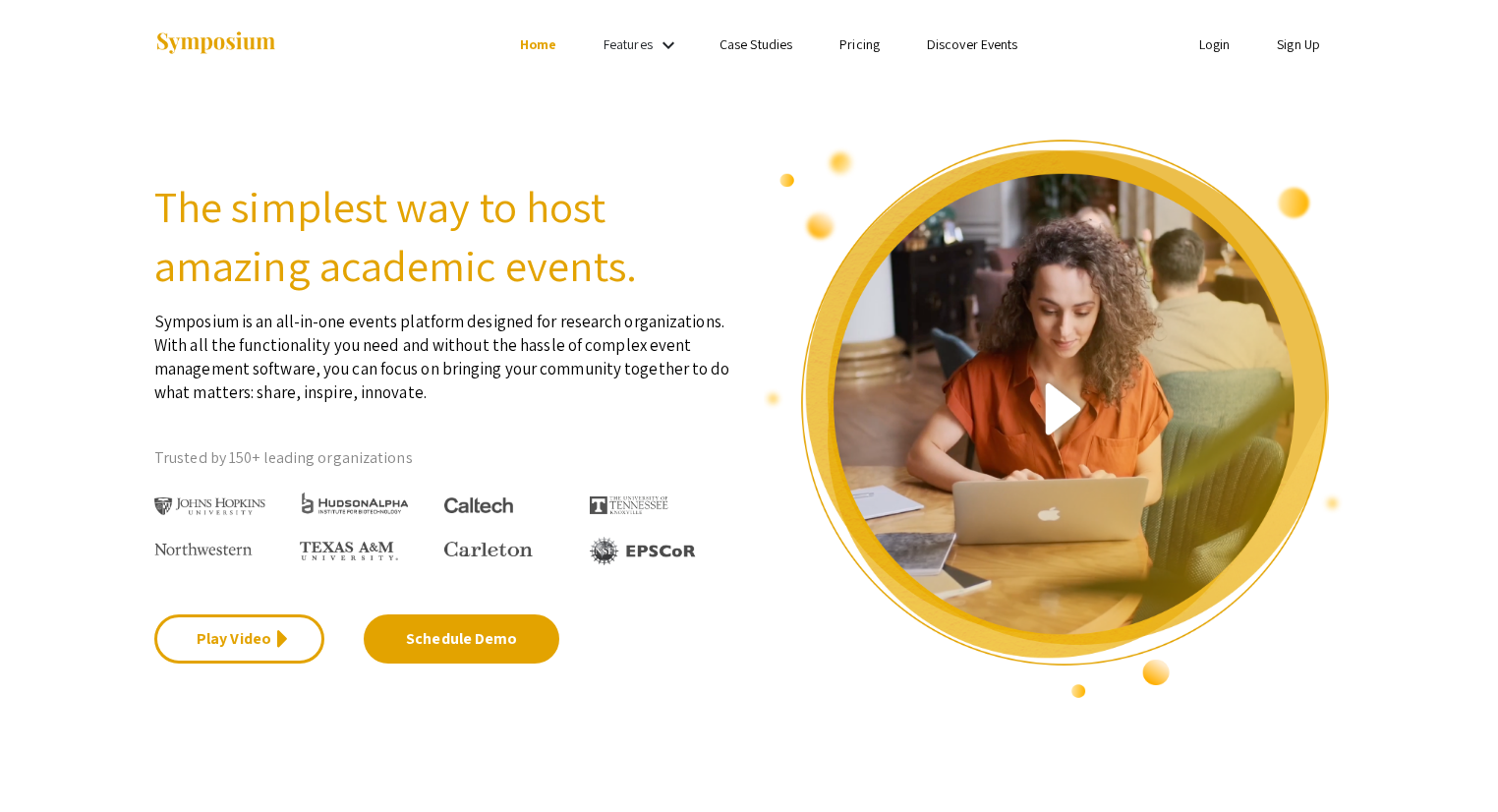  I want to click on a: Home, so click(538, 44).